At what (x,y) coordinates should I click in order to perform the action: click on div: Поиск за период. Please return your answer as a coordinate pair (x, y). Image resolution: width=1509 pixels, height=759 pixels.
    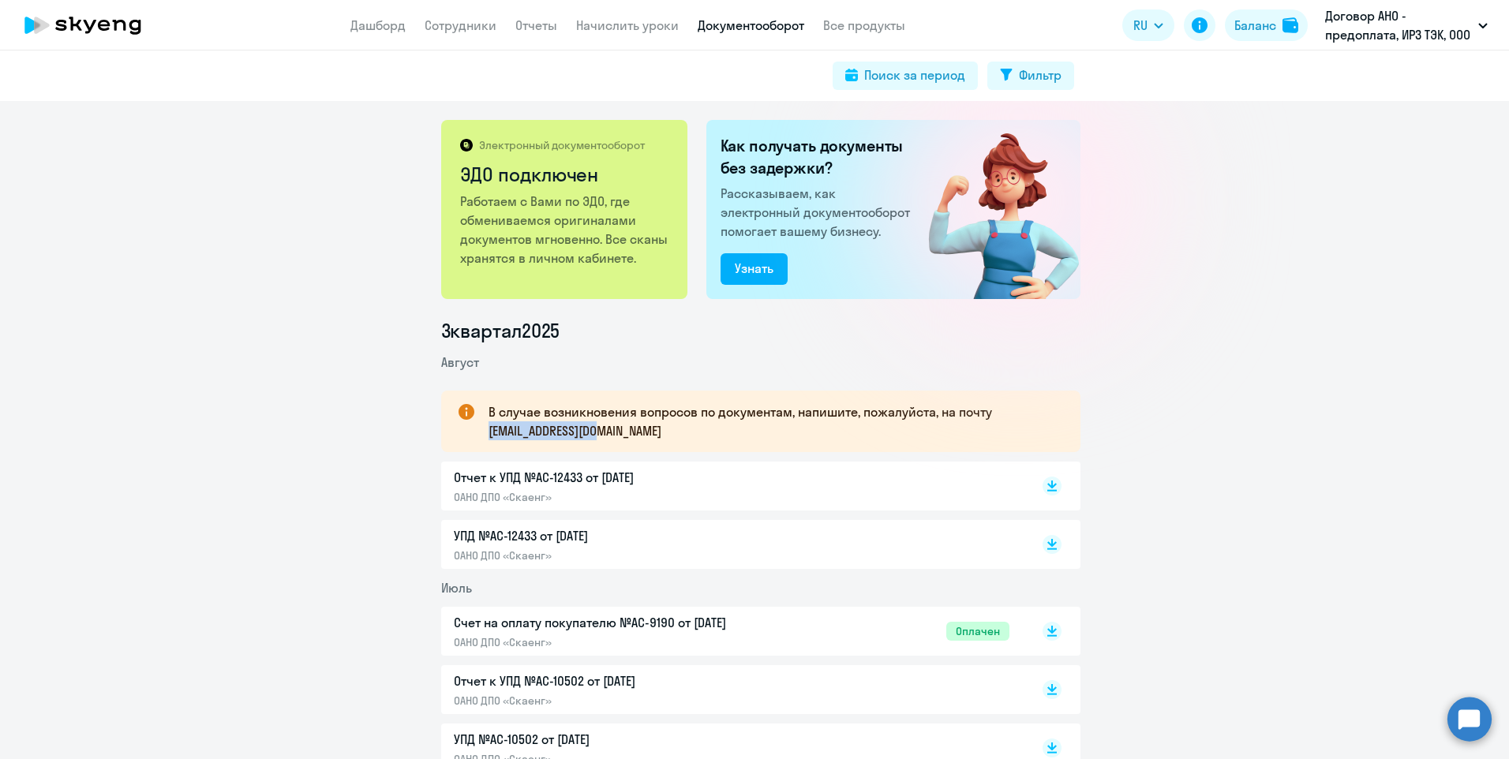
    Looking at the image, I should click on (915, 75).